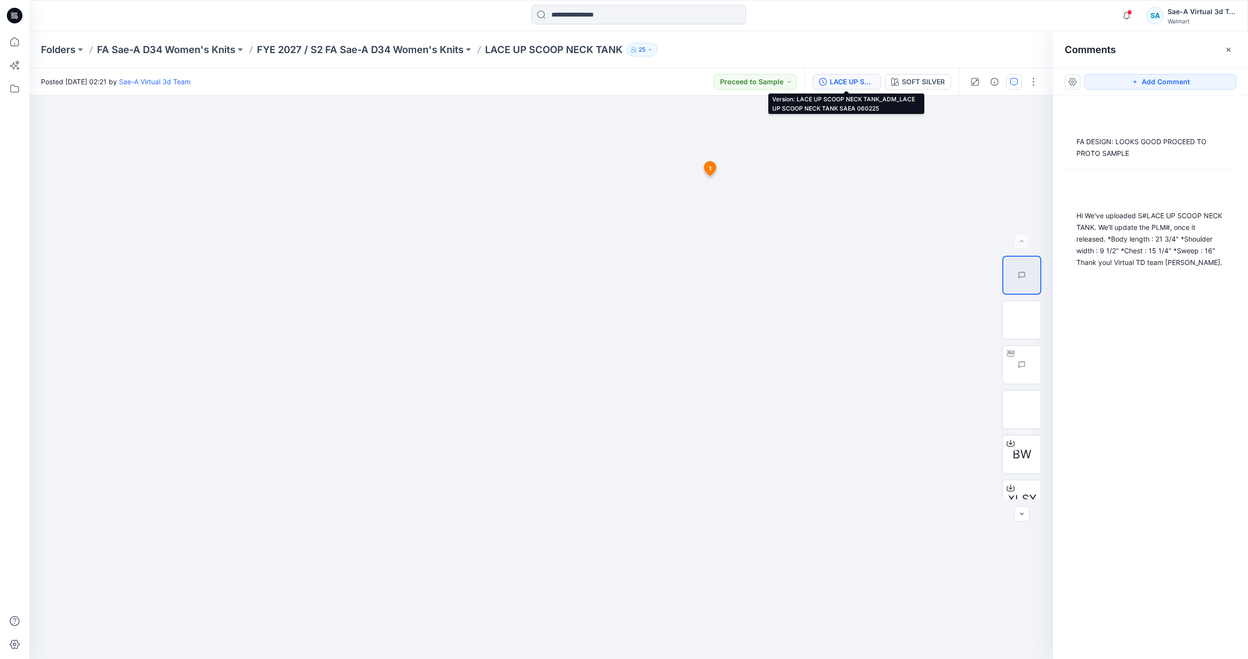 The width and height of the screenshot is (1248, 659). I want to click on p: LACE UP SCOOP NECK TANK, so click(554, 50).